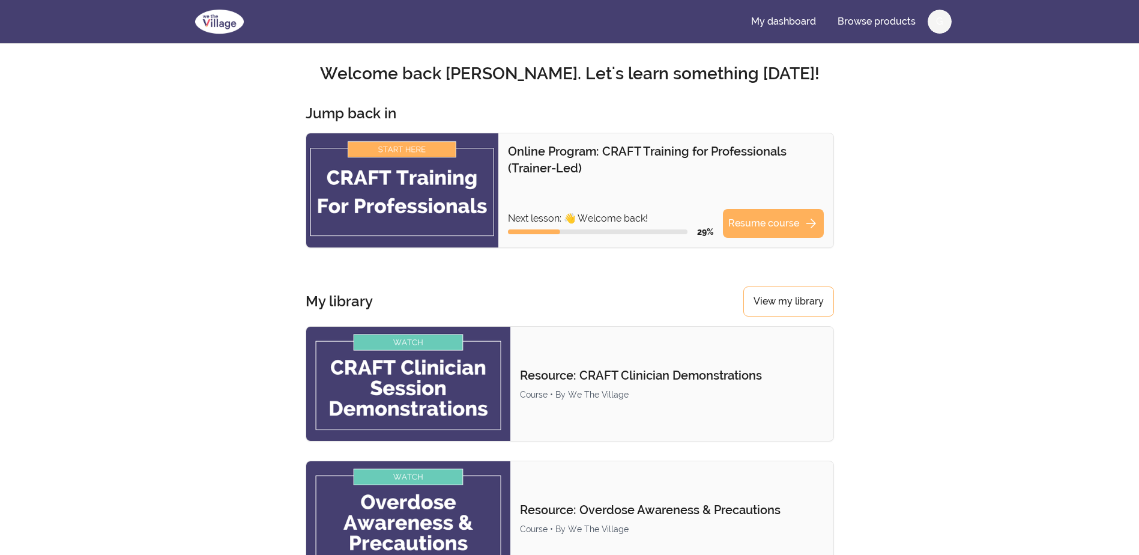 The image size is (1139, 555). Describe the element at coordinates (939, 22) in the screenshot. I see `button: G` at that location.